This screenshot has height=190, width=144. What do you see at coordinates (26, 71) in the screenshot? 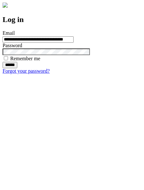
I see `a: Forgot your password?` at bounding box center [26, 71].